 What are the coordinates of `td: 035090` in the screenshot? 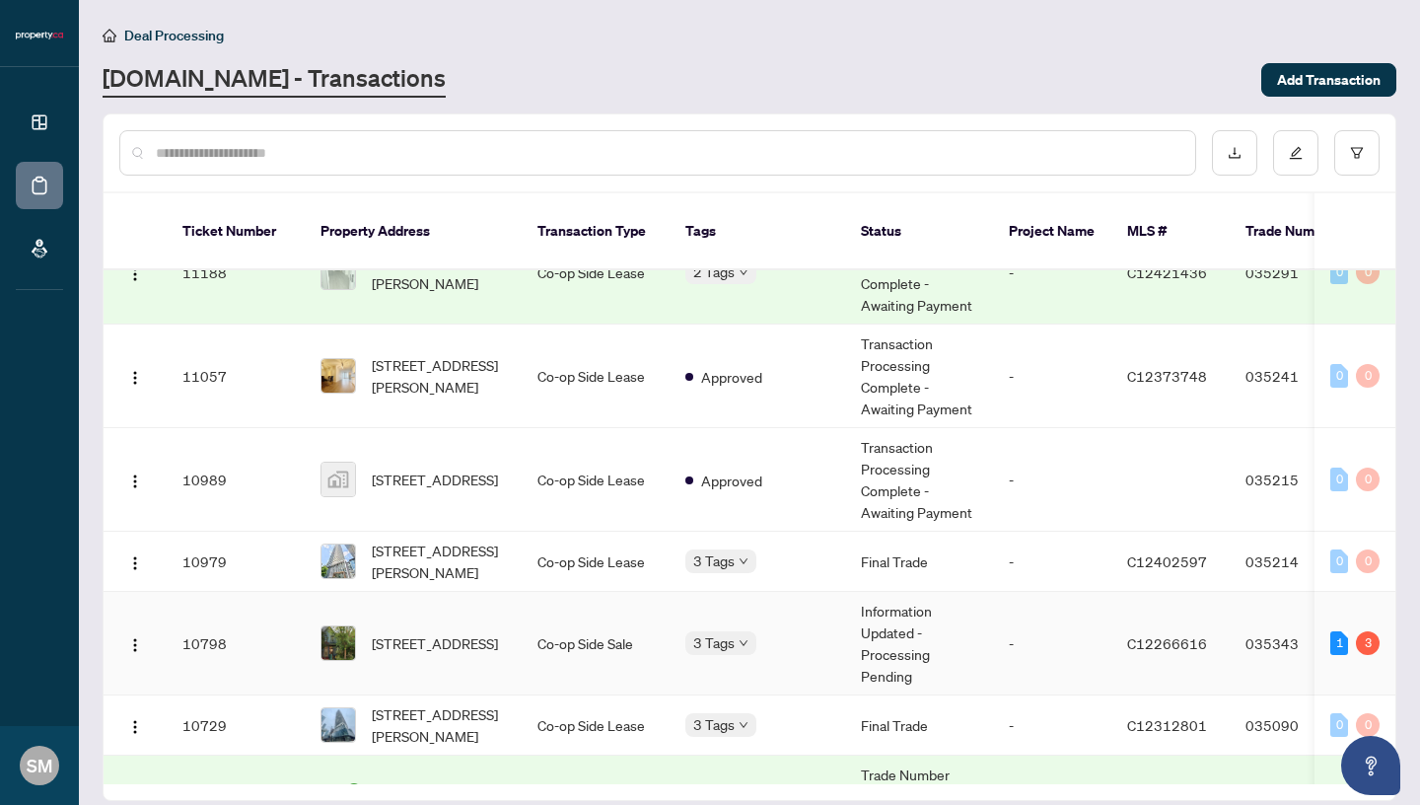 It's located at (1299, 725).